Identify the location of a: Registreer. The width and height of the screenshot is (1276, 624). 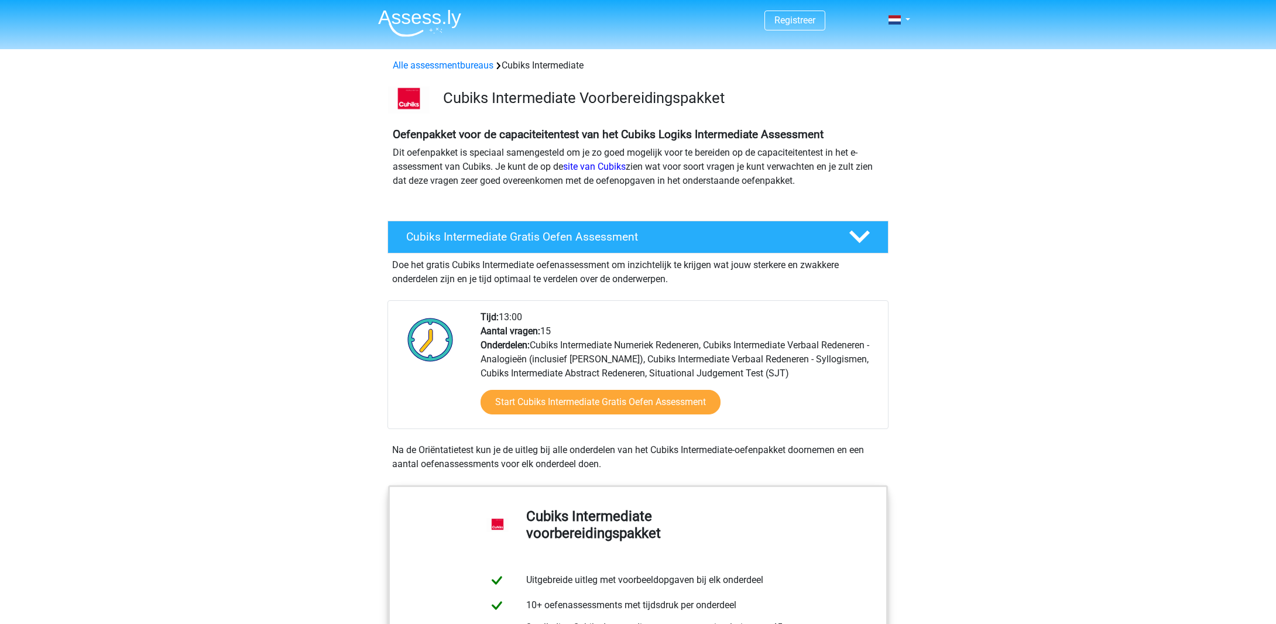
(795, 20).